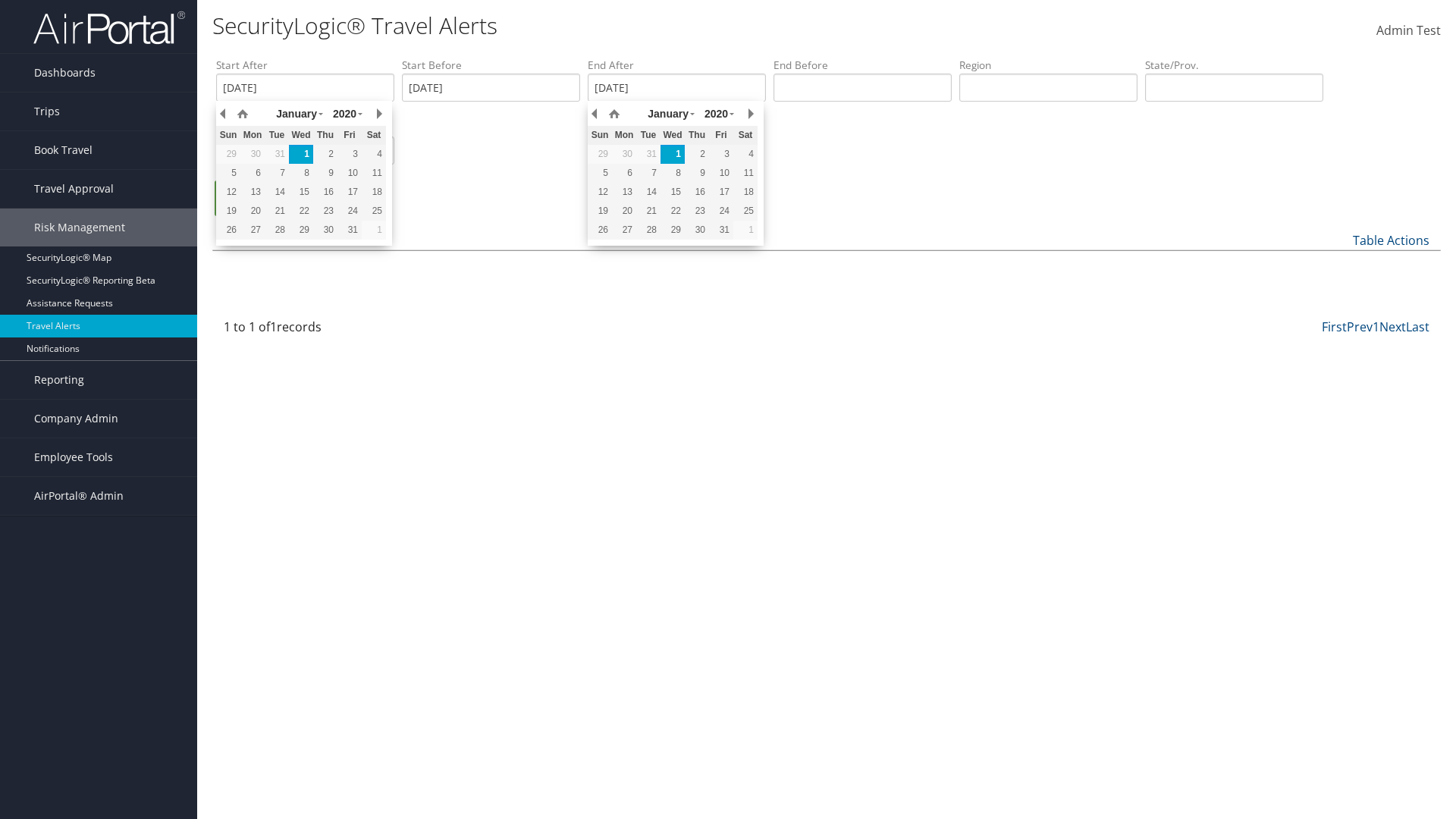 This screenshot has height=819, width=1456. I want to click on span: Employee Tools, so click(74, 457).